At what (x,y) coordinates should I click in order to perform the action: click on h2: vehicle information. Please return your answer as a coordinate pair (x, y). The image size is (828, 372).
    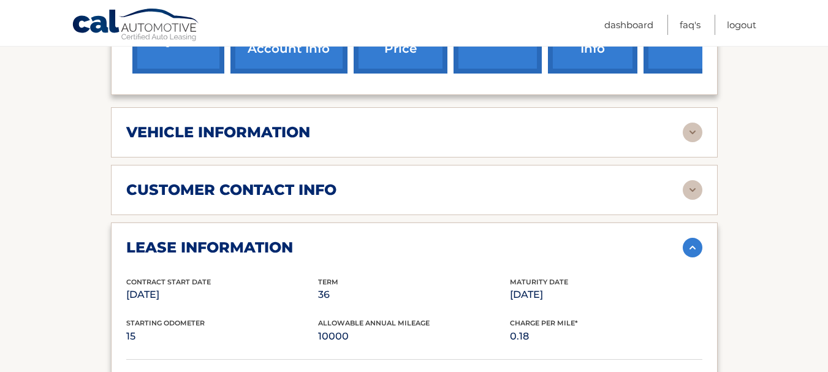
    Looking at the image, I should click on (218, 132).